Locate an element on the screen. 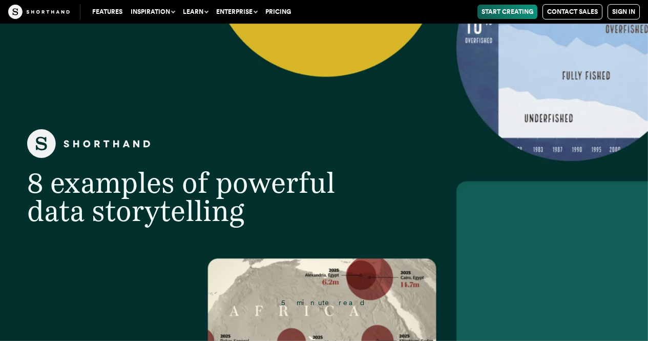 This screenshot has width=648, height=341. button: Inspiration is located at coordinates (153, 12).